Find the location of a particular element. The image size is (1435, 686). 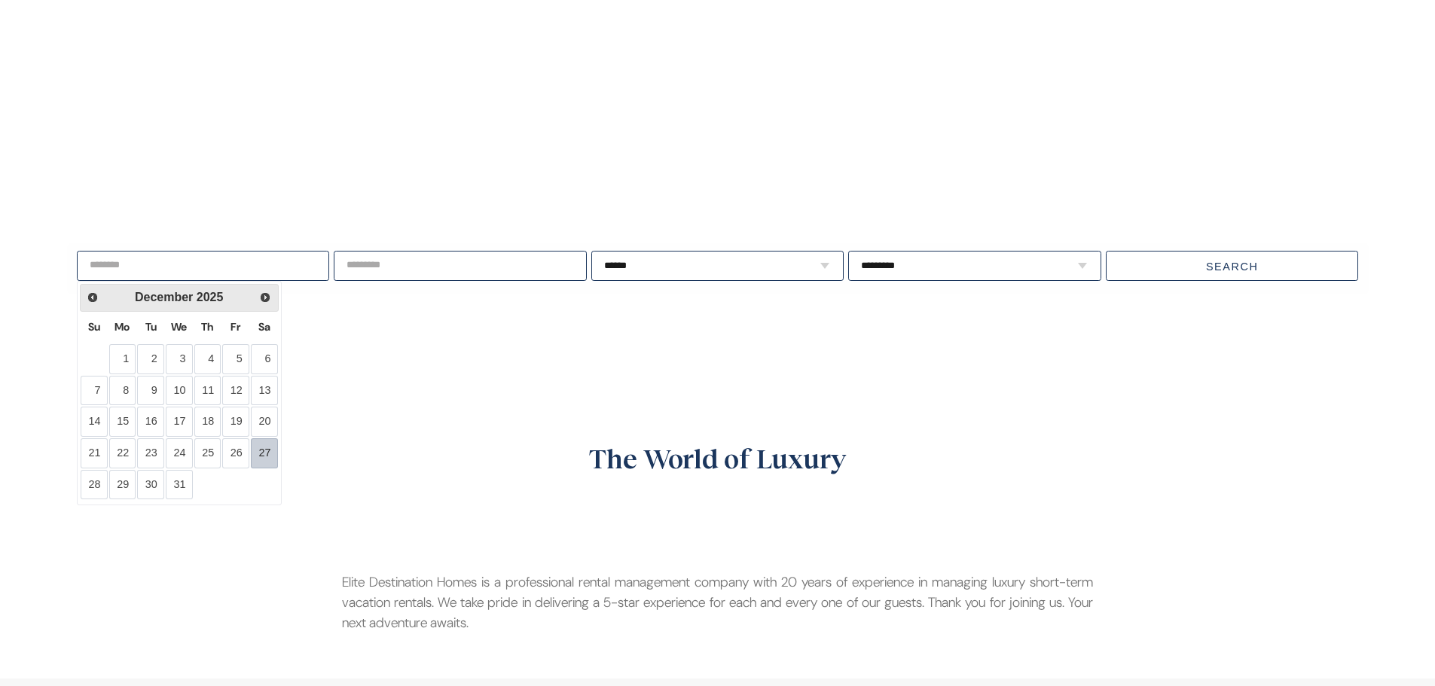

a: 17 is located at coordinates (179, 422).